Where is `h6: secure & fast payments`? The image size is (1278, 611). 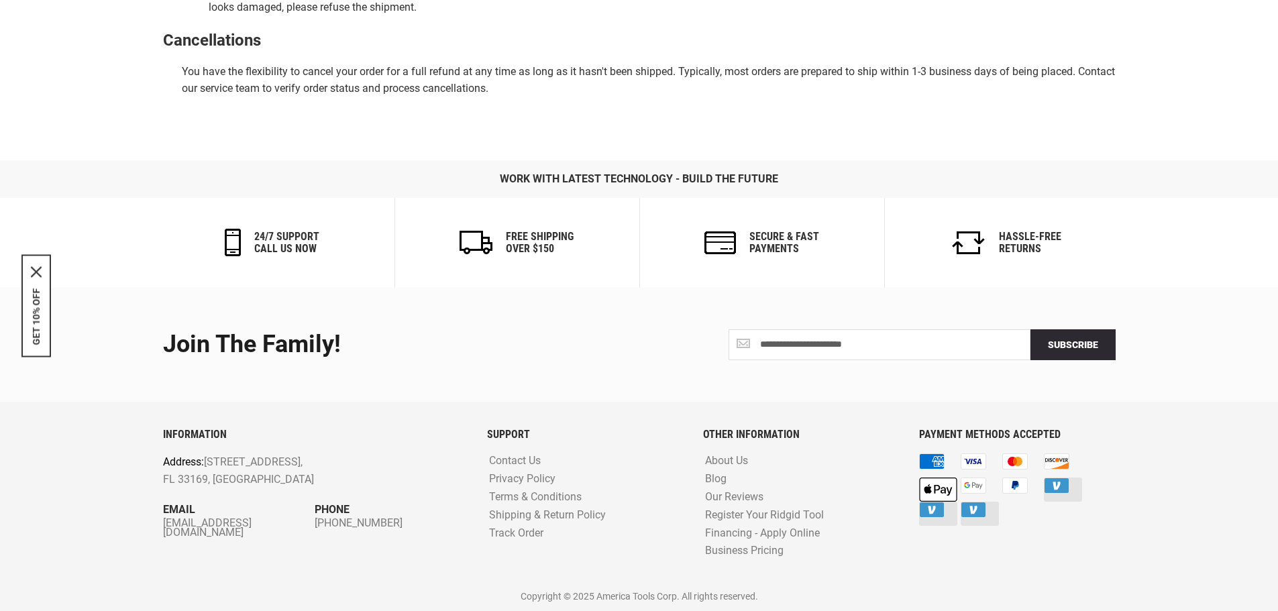
h6: secure & fast payments is located at coordinates (784, 242).